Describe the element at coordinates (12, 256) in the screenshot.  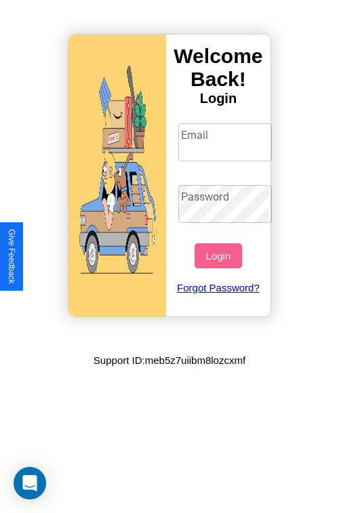
I see `div: Give Feedback` at that location.